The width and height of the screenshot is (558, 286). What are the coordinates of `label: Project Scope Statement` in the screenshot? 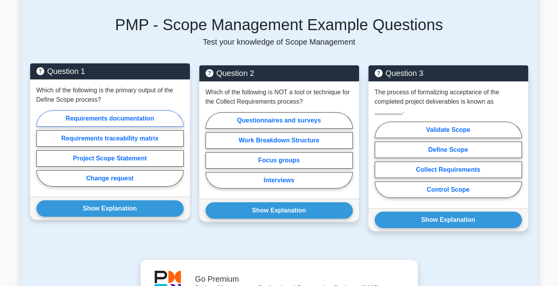 It's located at (110, 159).